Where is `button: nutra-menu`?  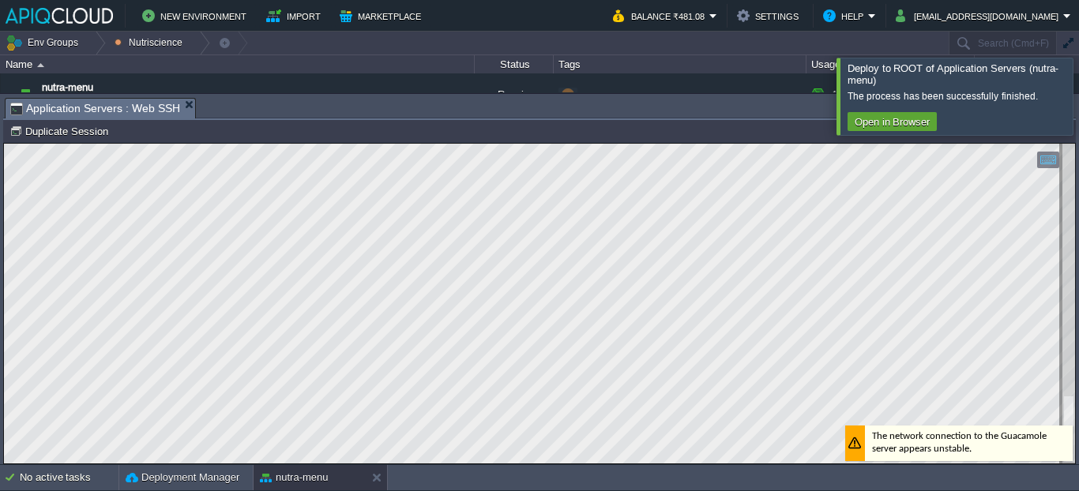 button: nutra-menu is located at coordinates (294, 478).